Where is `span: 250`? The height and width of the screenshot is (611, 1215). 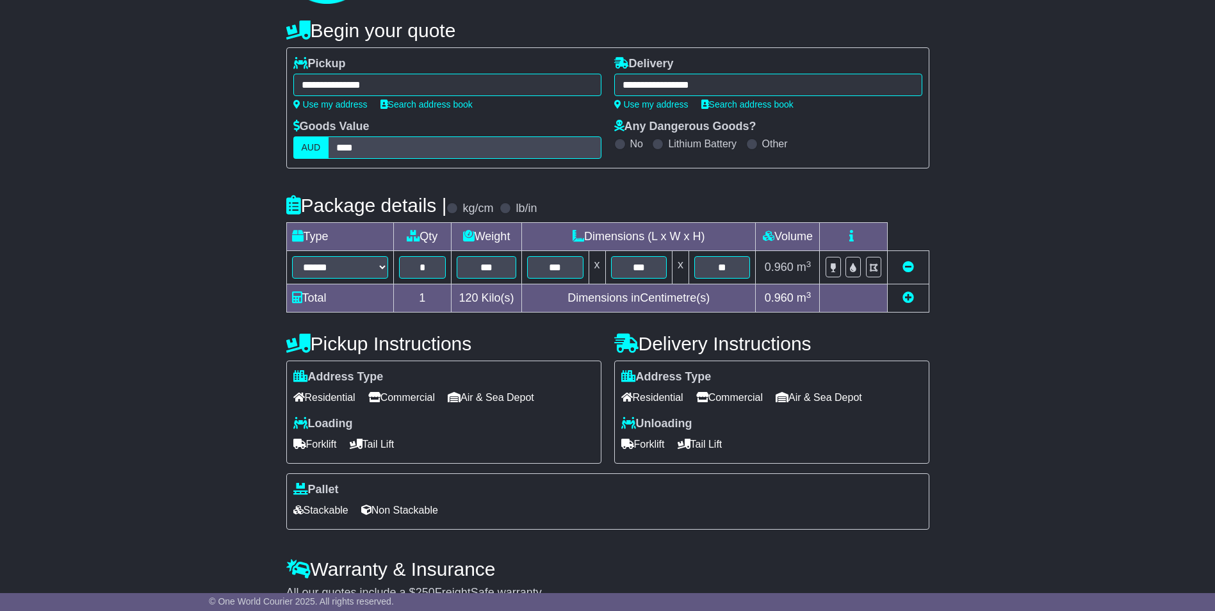 span: 250 is located at coordinates (425, 593).